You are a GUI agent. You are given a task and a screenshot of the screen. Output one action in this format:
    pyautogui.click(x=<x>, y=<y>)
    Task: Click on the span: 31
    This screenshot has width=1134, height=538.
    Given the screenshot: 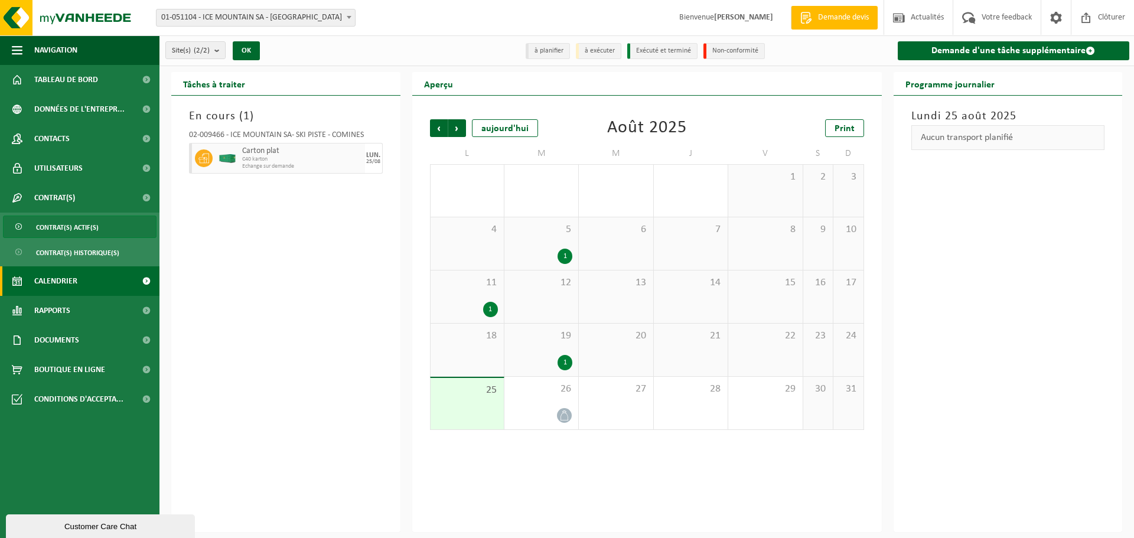 What is the action you would take?
    pyautogui.click(x=848, y=389)
    